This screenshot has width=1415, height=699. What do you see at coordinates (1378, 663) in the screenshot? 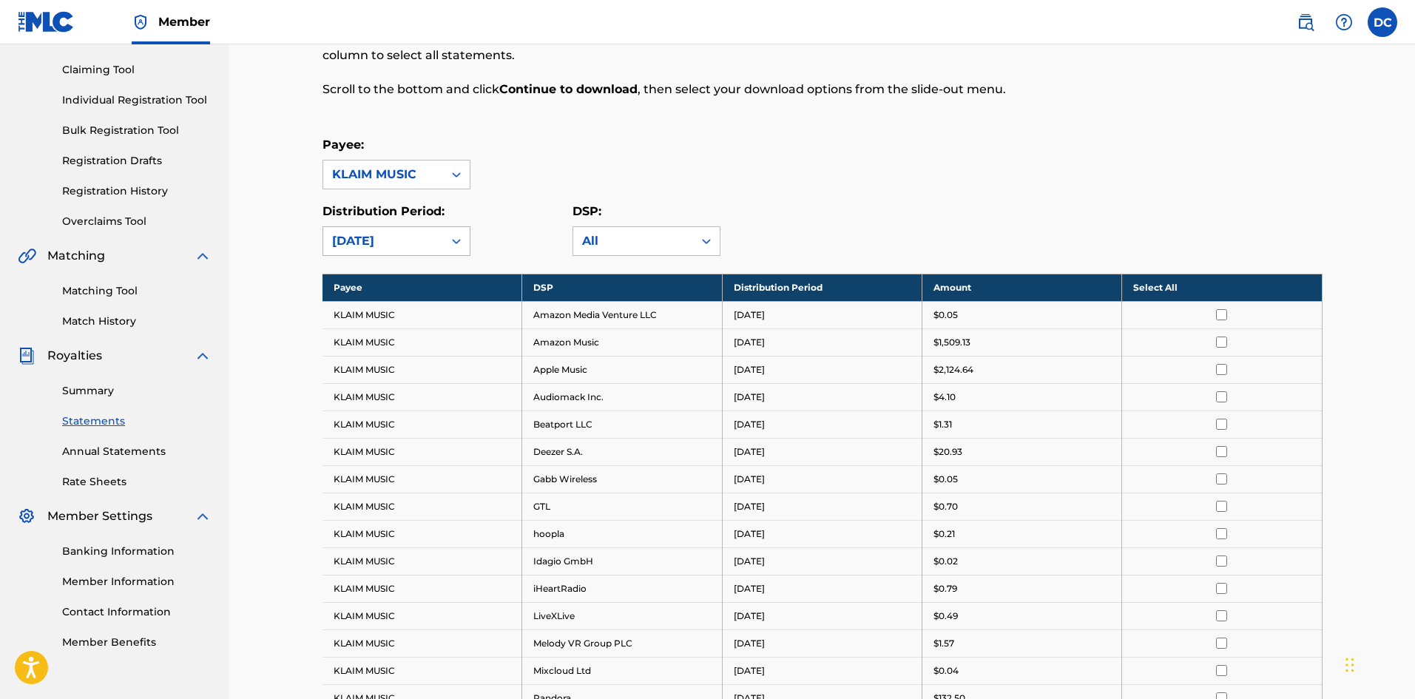
I see `div: Widget de chat` at bounding box center [1378, 663].